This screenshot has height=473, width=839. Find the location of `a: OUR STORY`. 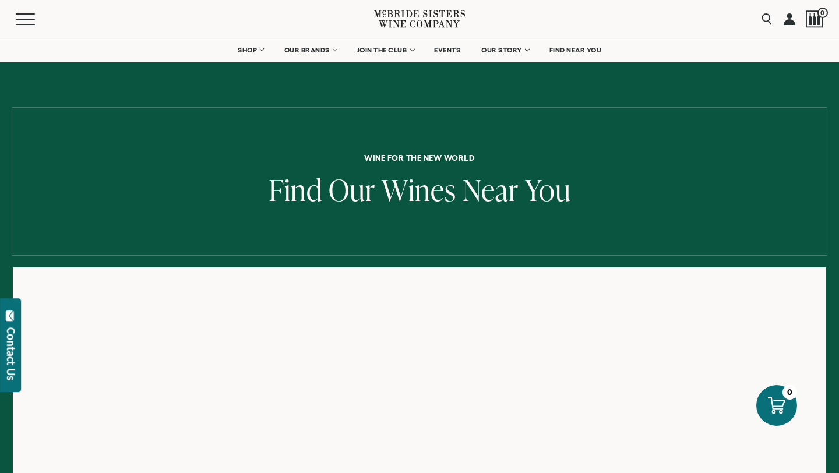

a: OUR STORY is located at coordinates (505, 50).